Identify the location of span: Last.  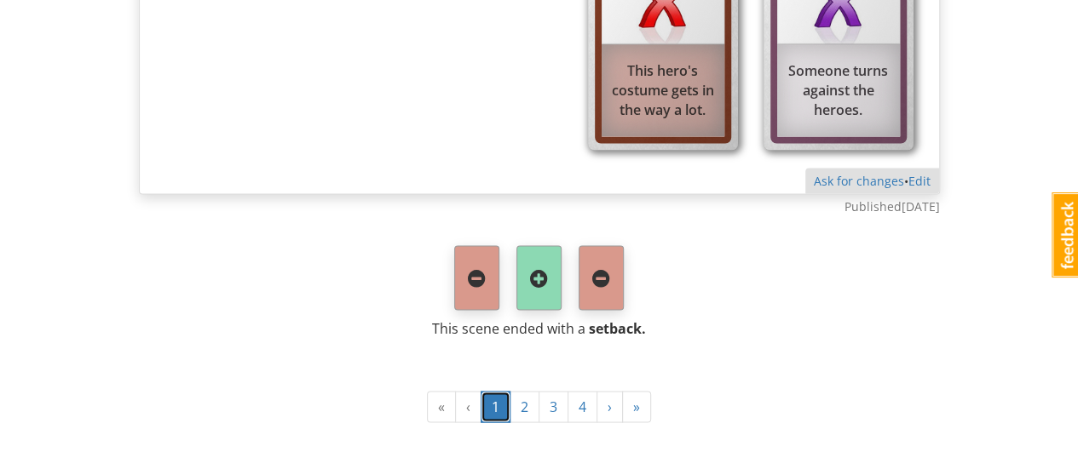
(636, 406).